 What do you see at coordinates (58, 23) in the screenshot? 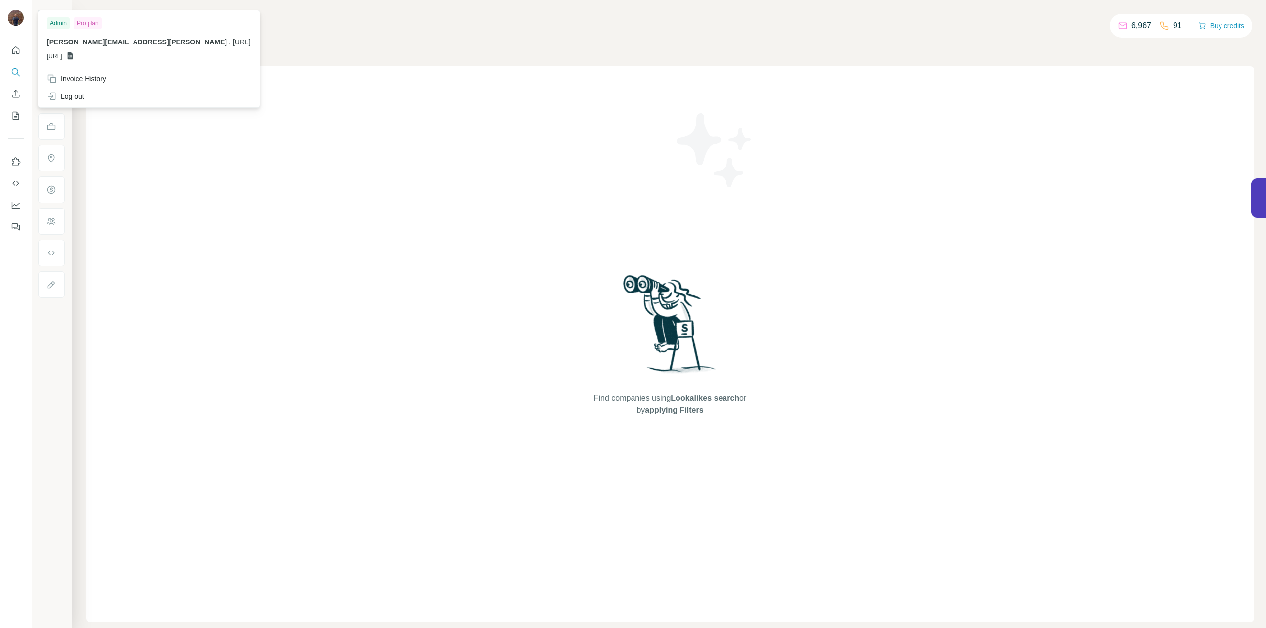
I see `div: Admin` at bounding box center [58, 23].